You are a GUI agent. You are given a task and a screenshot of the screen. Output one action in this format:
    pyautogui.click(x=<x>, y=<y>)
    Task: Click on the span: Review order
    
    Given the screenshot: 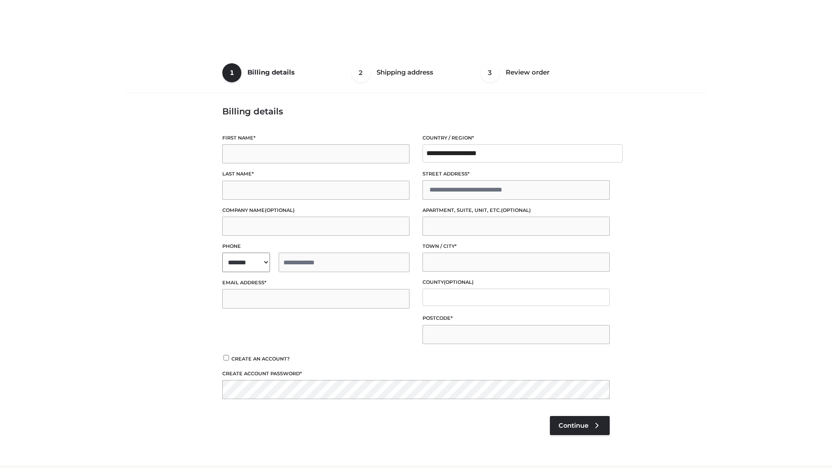 What is the action you would take?
    pyautogui.click(x=527, y=72)
    